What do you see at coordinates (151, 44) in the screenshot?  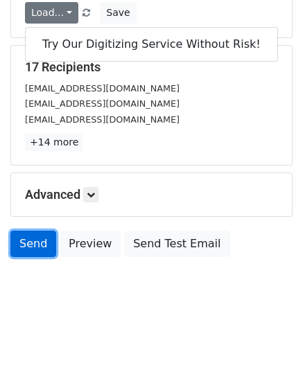 I see `a: Try Our Digitizing Service Without Risk!` at bounding box center [151, 44].